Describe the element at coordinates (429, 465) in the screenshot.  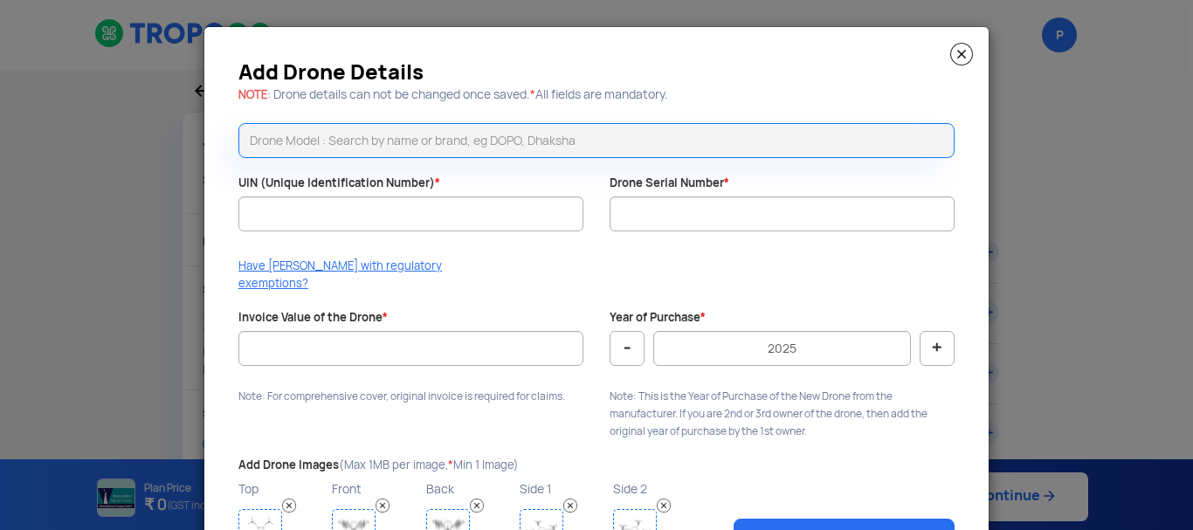
I see `span: (Max 1MB per image, Min 1 Image)` at that location.